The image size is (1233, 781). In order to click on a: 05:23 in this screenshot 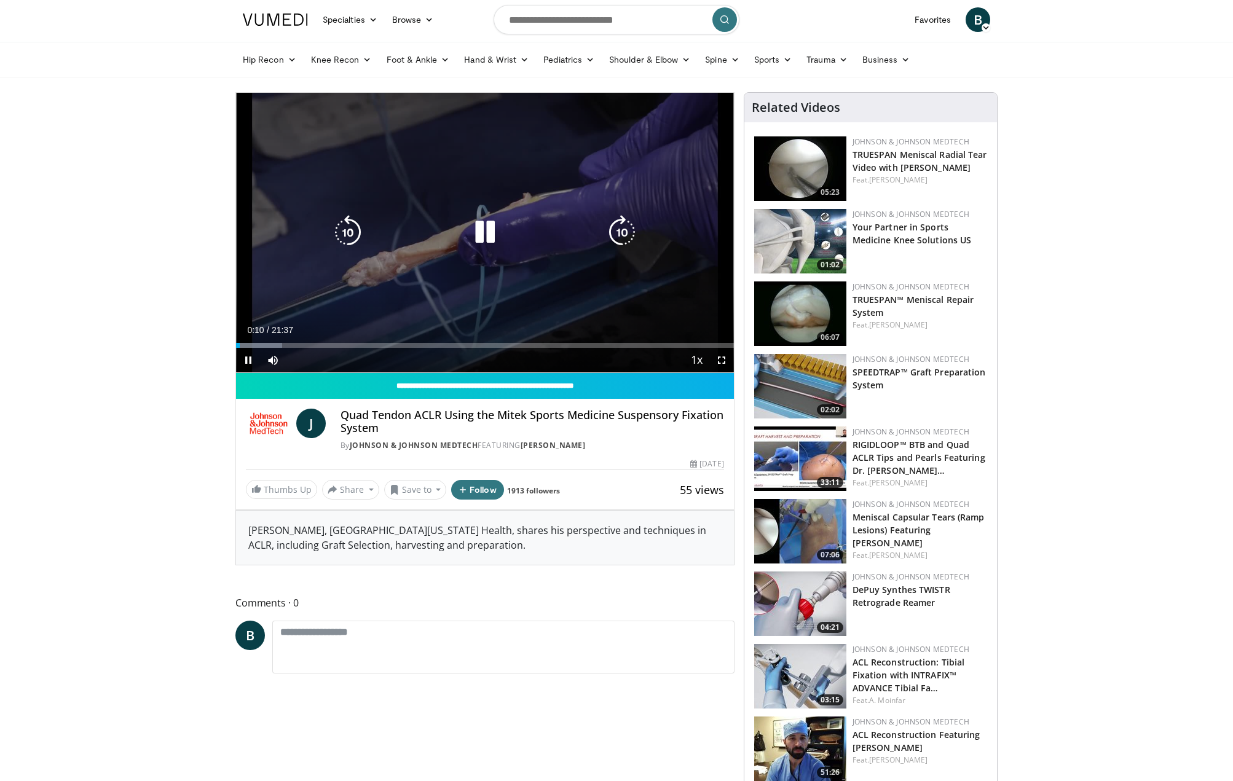, I will do `click(800, 168)`.